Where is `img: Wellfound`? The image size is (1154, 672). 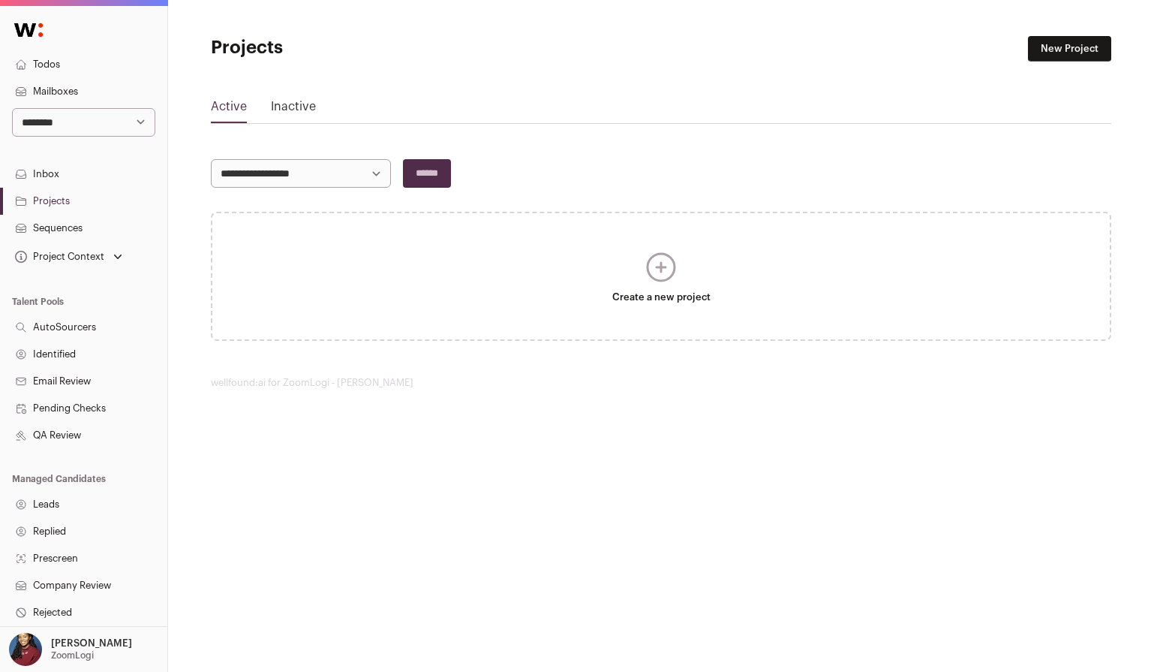
img: Wellfound is located at coordinates (29, 30).